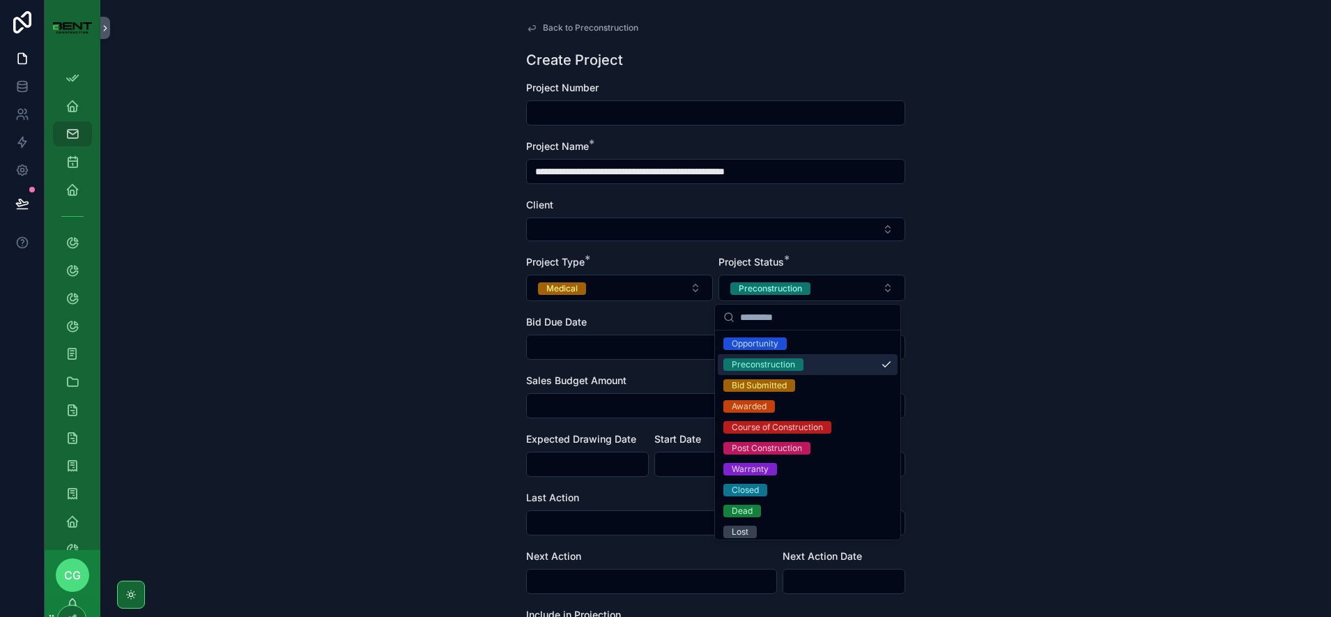 The width and height of the screenshot is (1331, 617). Describe the element at coordinates (72, 575) in the screenshot. I see `span: CG` at that location.